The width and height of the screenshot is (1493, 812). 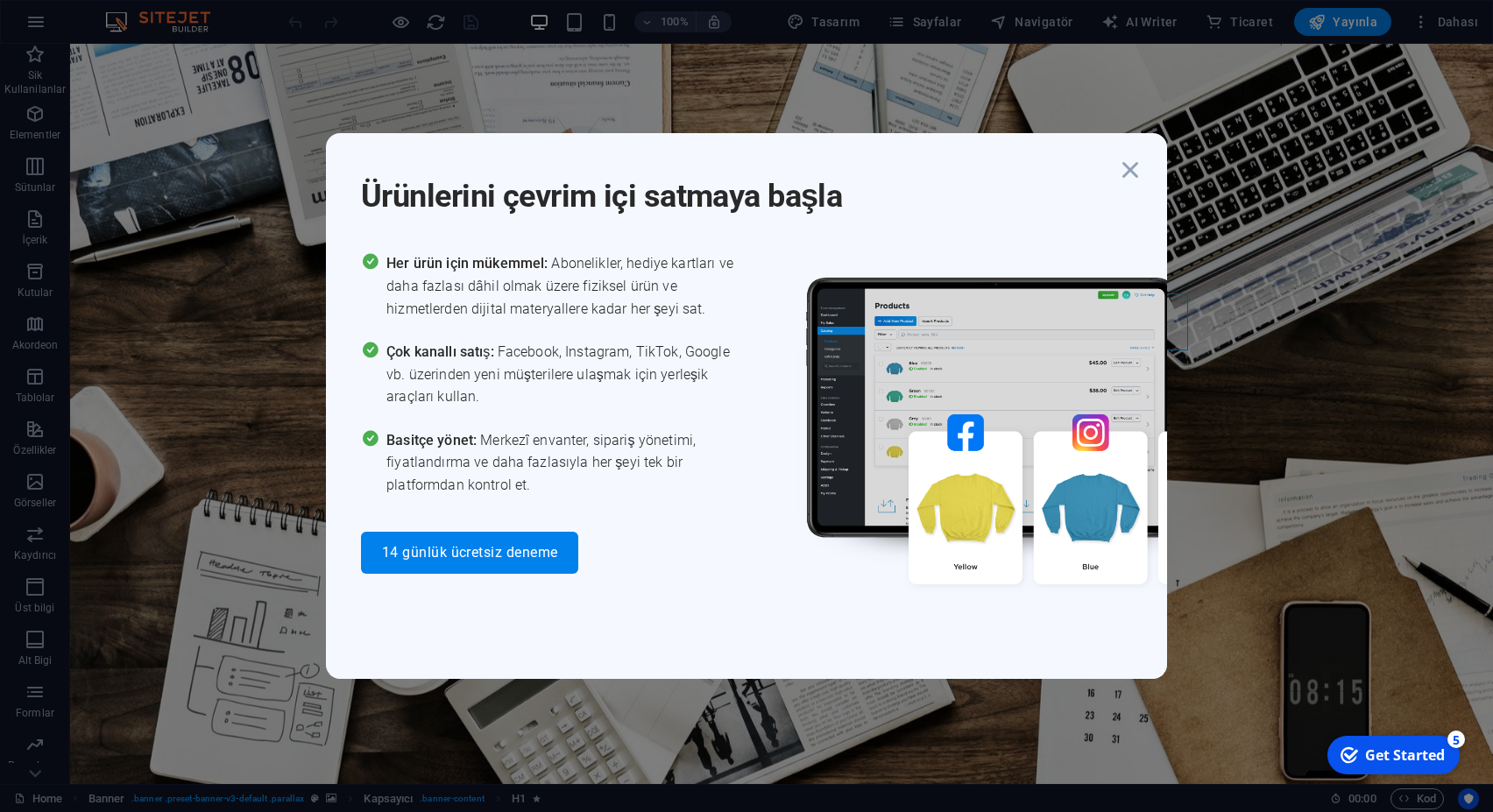 I want to click on div: Get Started, so click(x=82, y=27).